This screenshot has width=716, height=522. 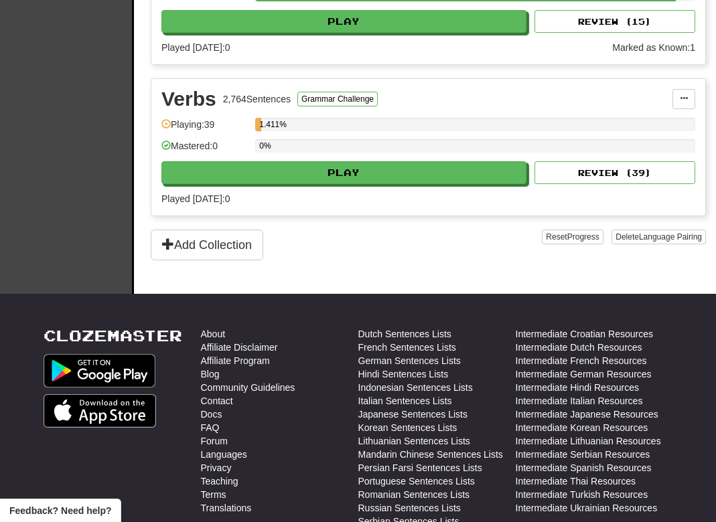 What do you see at coordinates (100, 411) in the screenshot?
I see `img: Get it on App Store` at bounding box center [100, 411].